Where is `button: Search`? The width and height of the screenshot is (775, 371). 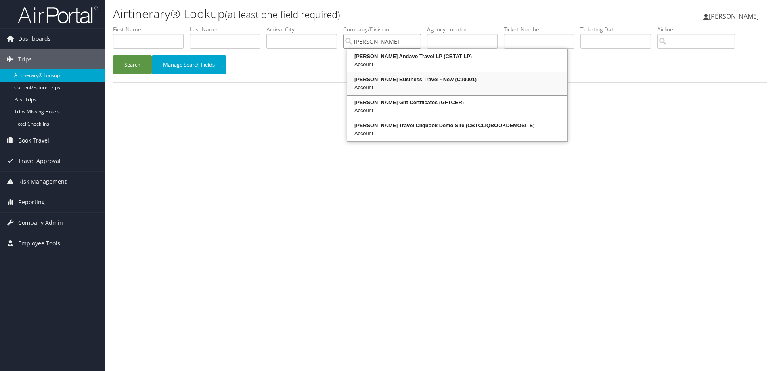 button: Search is located at coordinates (132, 65).